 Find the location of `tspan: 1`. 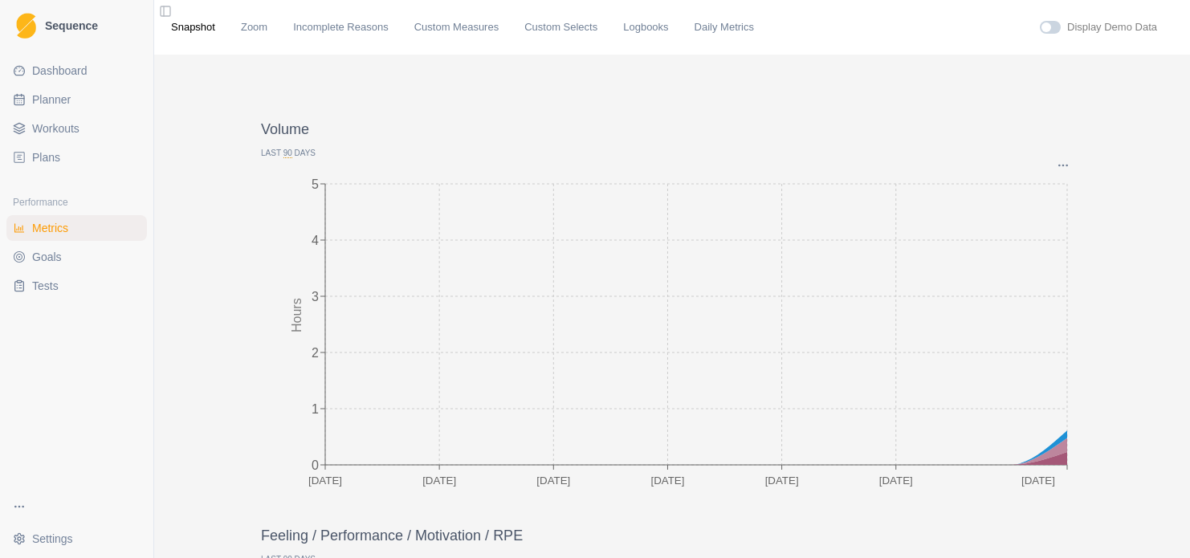

tspan: 1 is located at coordinates (315, 408).